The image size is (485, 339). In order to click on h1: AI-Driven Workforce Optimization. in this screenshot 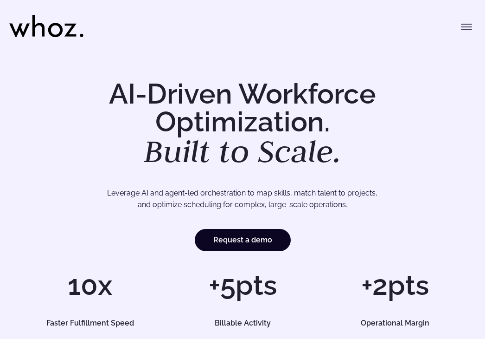, I will do `click(243, 123)`.